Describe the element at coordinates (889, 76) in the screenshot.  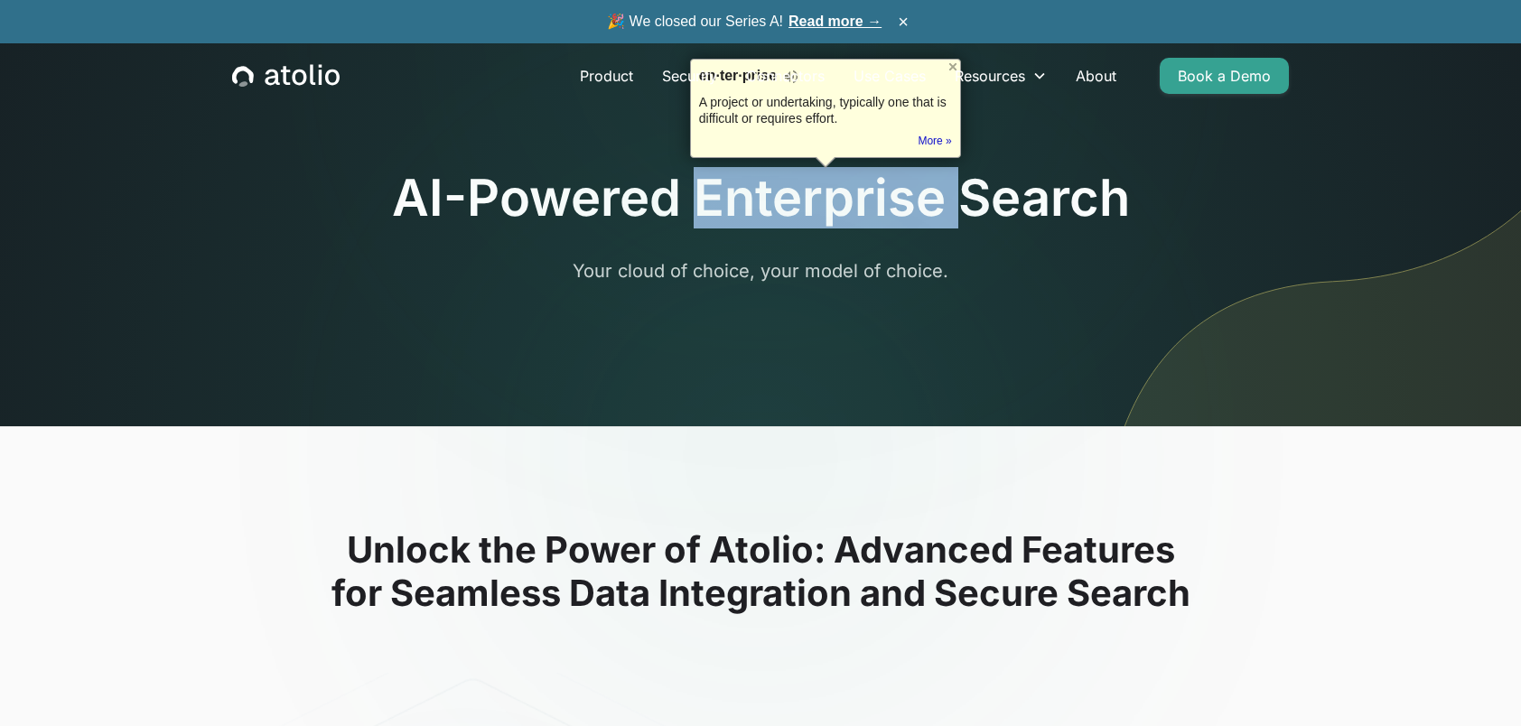
I see `a: Use Cases` at that location.